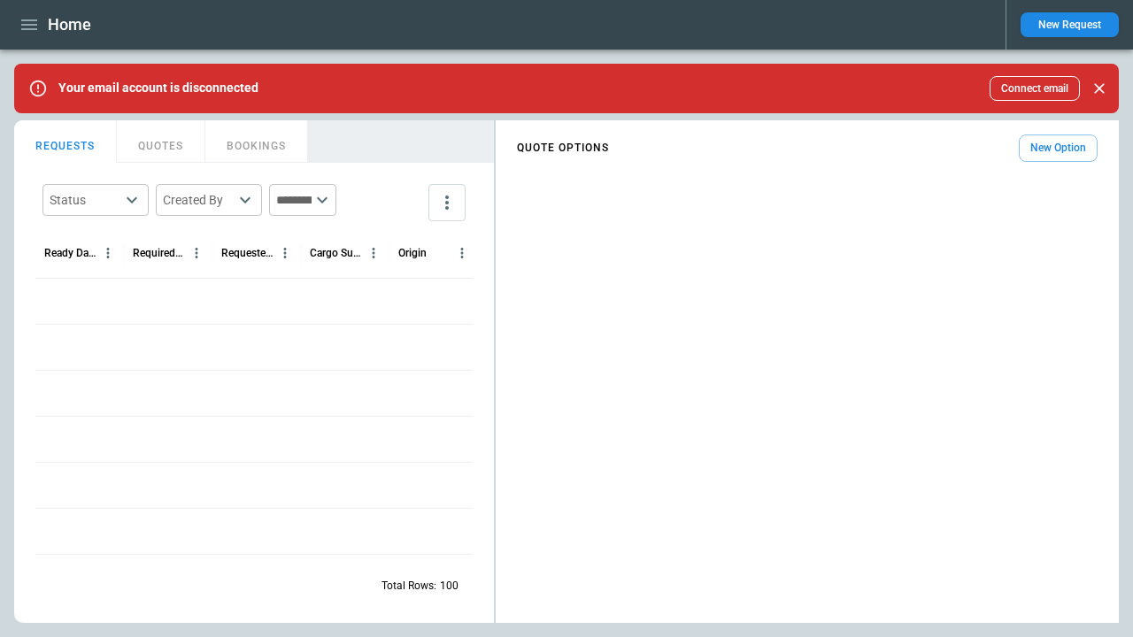 Image resolution: width=1133 pixels, height=637 pixels. Describe the element at coordinates (108, 253) in the screenshot. I see `button: Ready Date & Time (UTC) column menu` at that location.